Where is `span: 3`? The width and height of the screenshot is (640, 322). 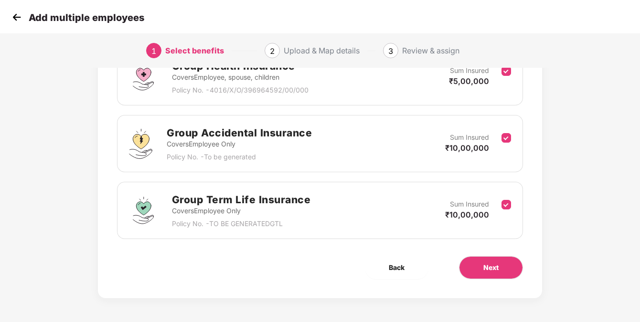
span: 3 is located at coordinates (391, 51).